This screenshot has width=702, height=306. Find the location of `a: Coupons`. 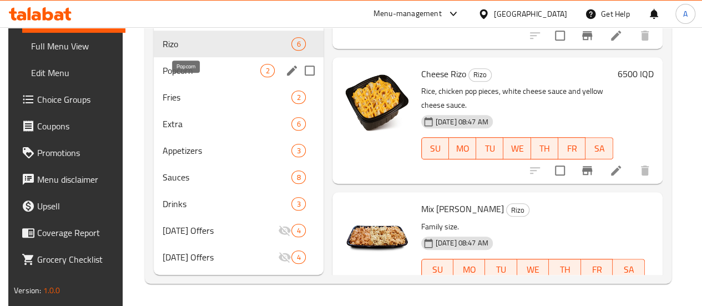

a: Coupons is located at coordinates (69, 126).